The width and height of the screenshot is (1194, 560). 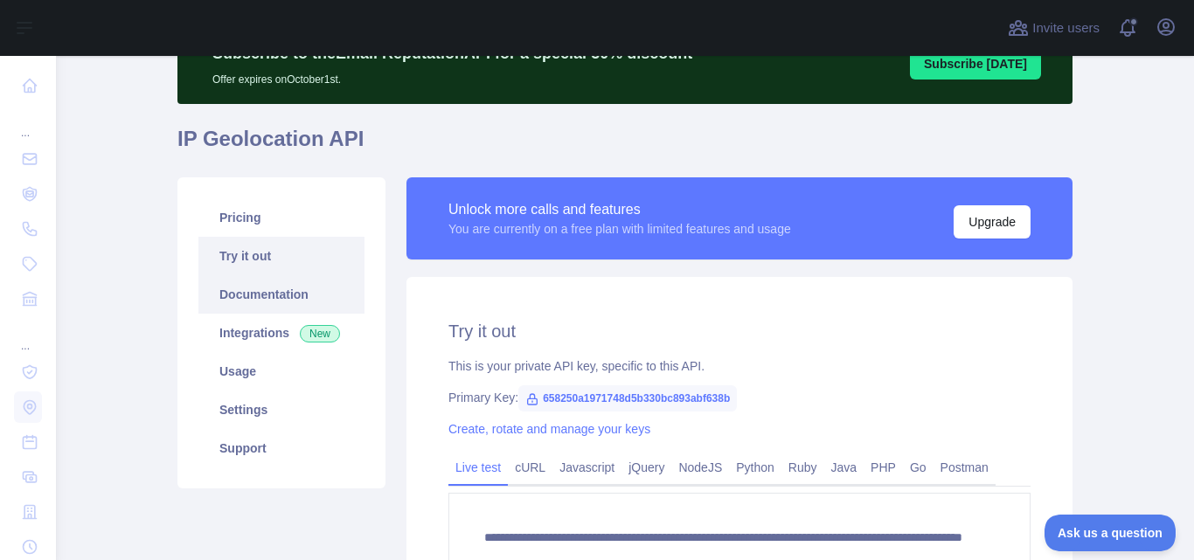 What do you see at coordinates (844, 468) in the screenshot?
I see `a: Java` at bounding box center [844, 468].